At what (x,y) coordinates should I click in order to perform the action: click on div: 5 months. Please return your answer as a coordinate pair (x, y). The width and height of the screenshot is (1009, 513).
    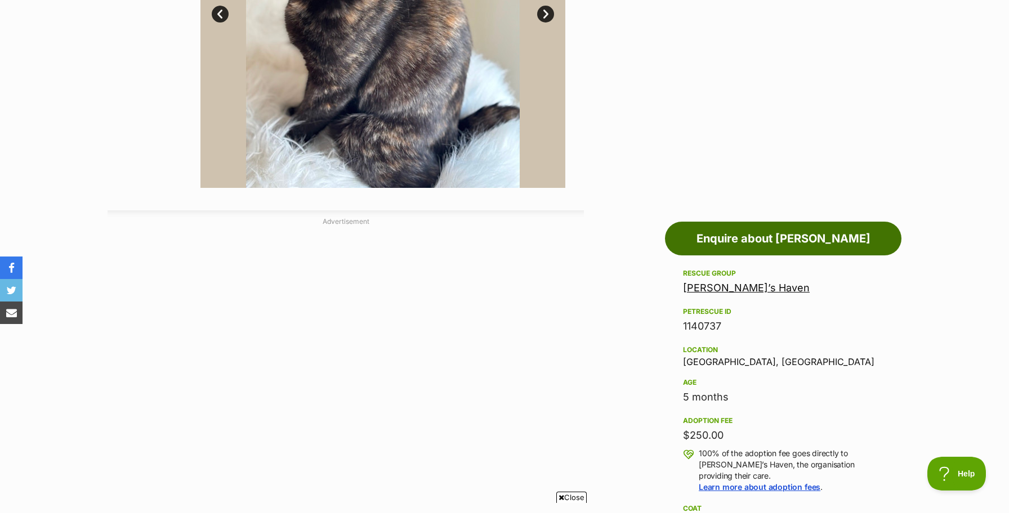
    Looking at the image, I should click on (783, 397).